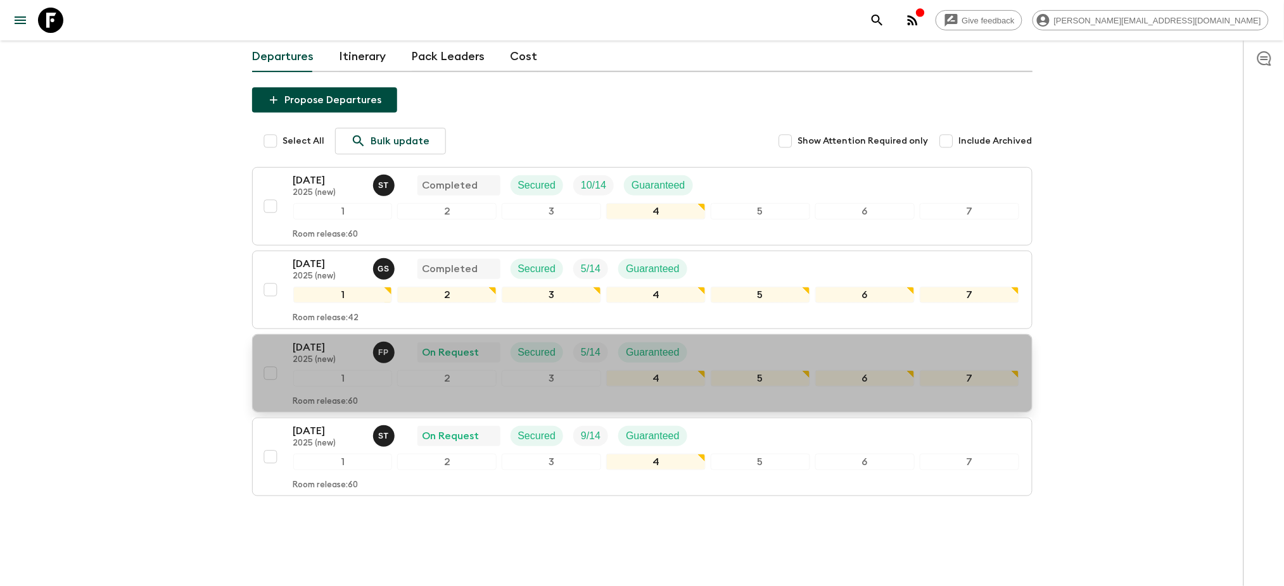 This screenshot has height=586, width=1284. What do you see at coordinates (283, 57) in the screenshot?
I see `a: Departures` at bounding box center [283, 57].